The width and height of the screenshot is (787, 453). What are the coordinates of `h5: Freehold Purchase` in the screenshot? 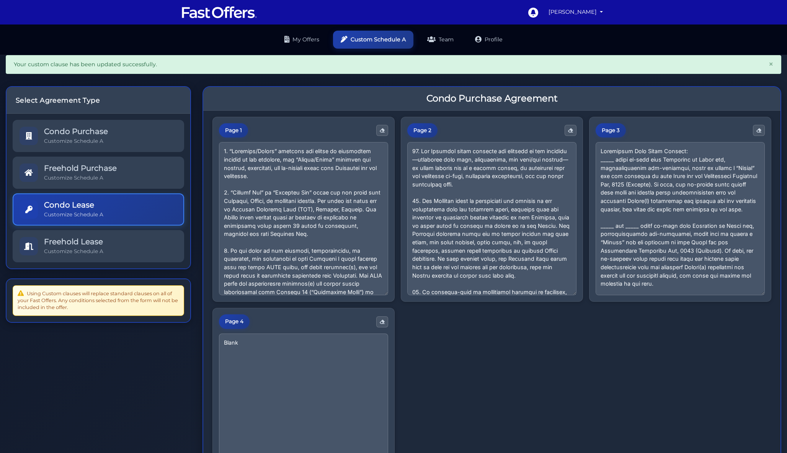 It's located at (80, 168).